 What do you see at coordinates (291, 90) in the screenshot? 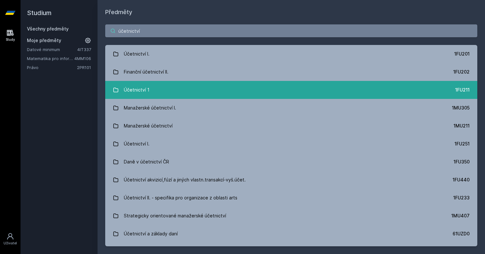
I see `a: Účetnictví 1 1FU211` at bounding box center [291, 90].